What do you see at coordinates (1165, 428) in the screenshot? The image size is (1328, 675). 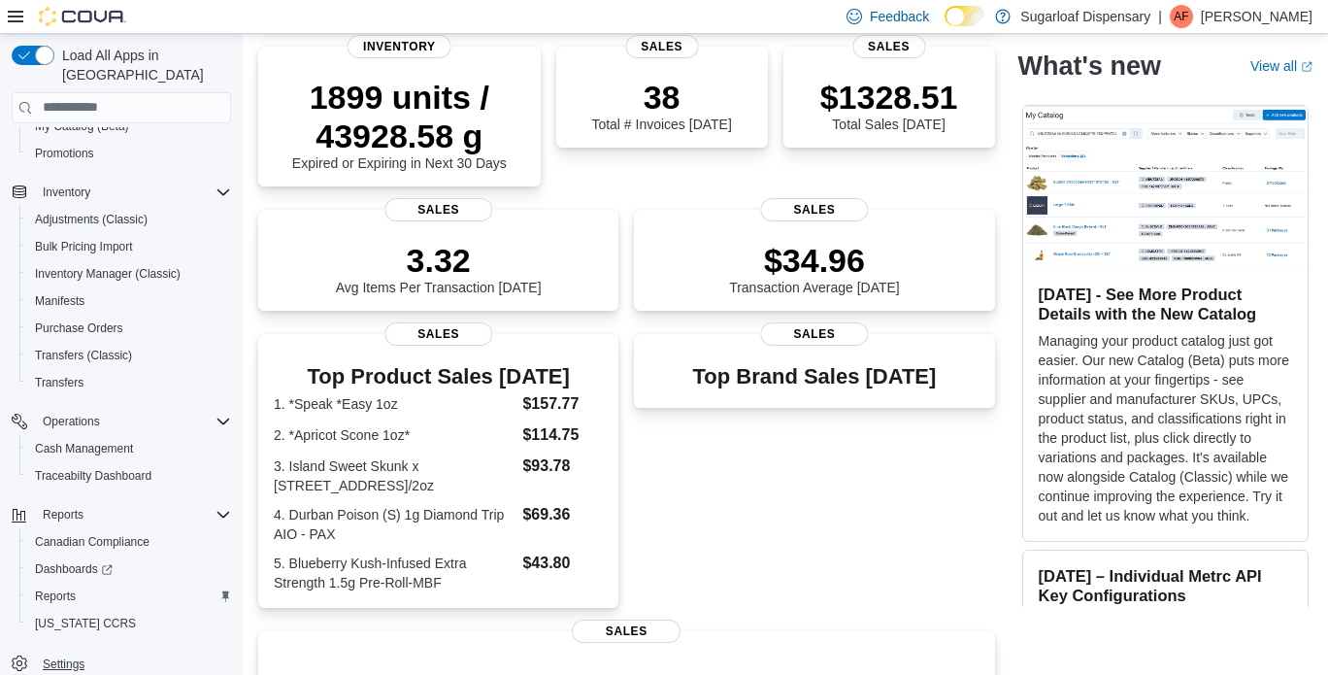 I see `p: Managing your product catalog just got easier. Our new Catalog (Beta) puts more information at yo...` at bounding box center [1165, 428].